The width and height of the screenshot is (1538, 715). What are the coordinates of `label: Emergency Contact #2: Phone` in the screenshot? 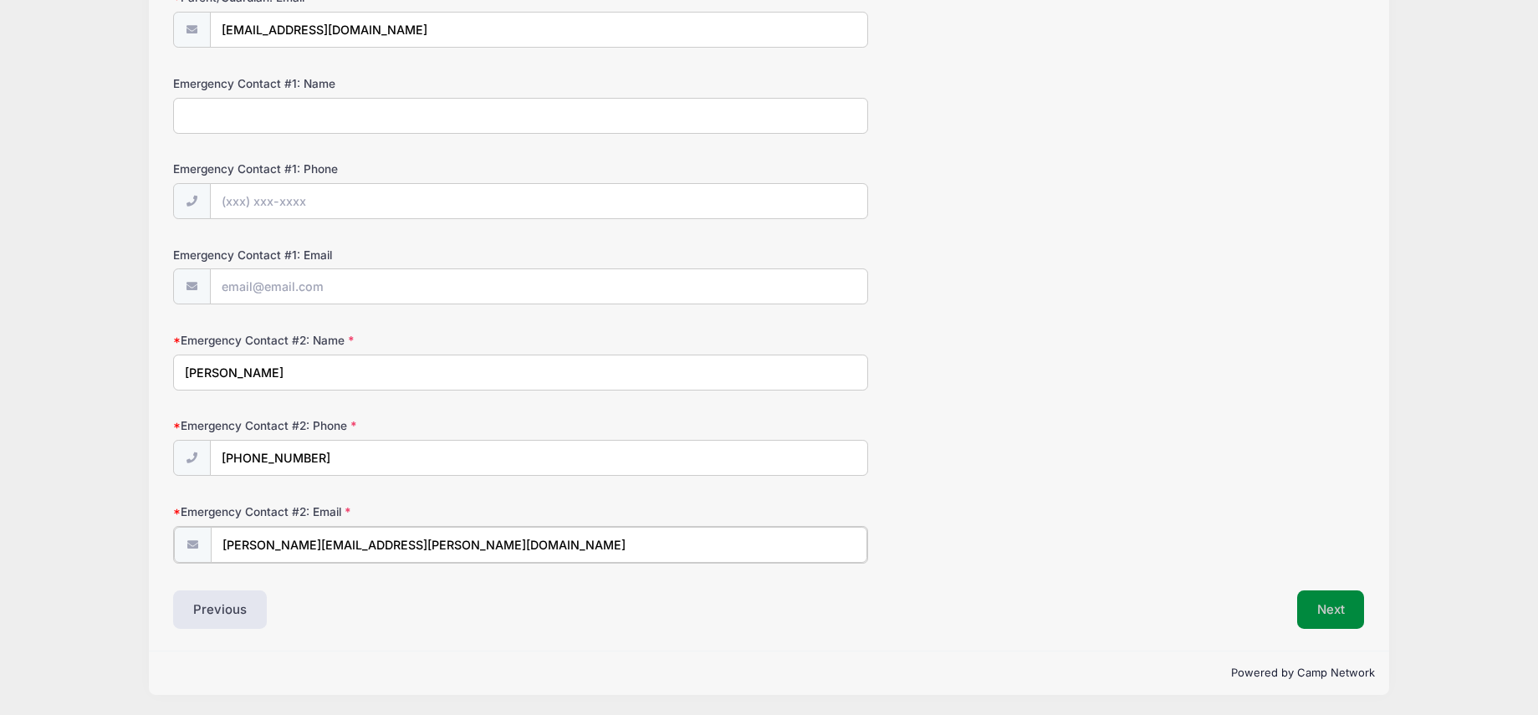 It's located at (371, 426).